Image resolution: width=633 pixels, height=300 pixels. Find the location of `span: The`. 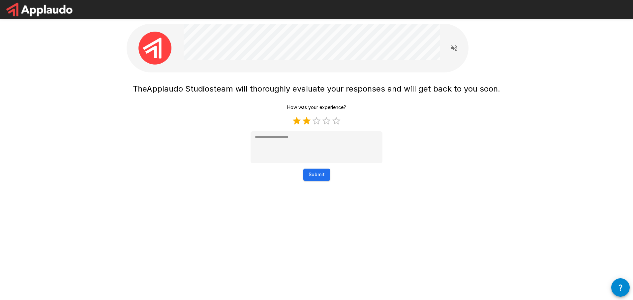

span: The is located at coordinates (140, 89).